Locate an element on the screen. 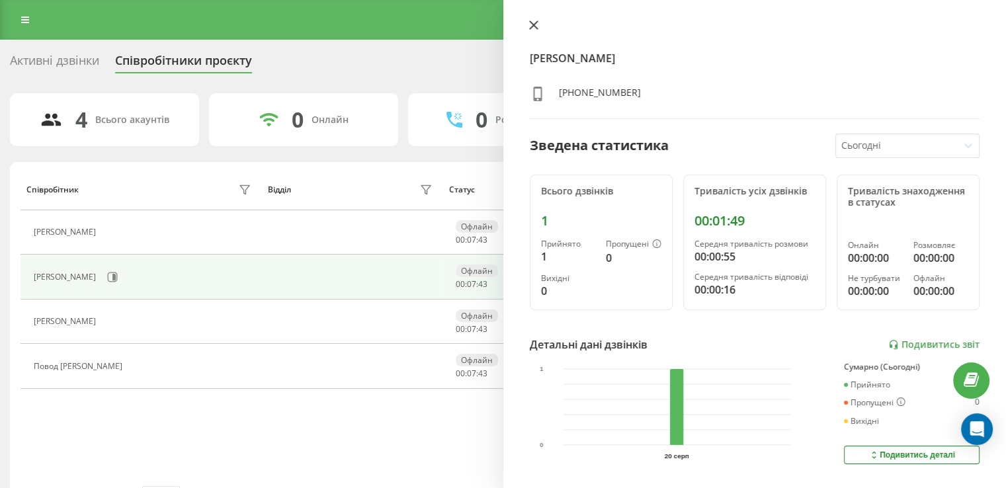 The width and height of the screenshot is (1006, 488). div: 4 is located at coordinates (81, 120).